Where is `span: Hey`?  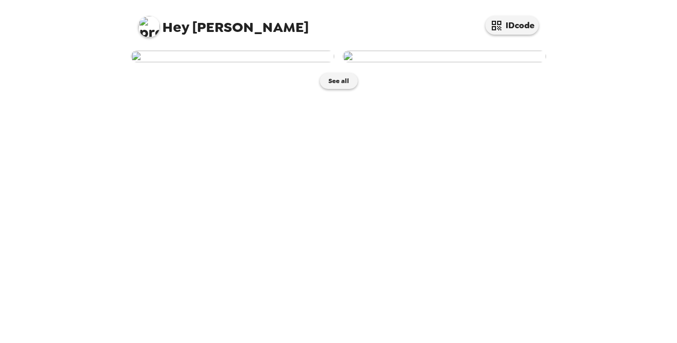
span: Hey is located at coordinates (176, 27).